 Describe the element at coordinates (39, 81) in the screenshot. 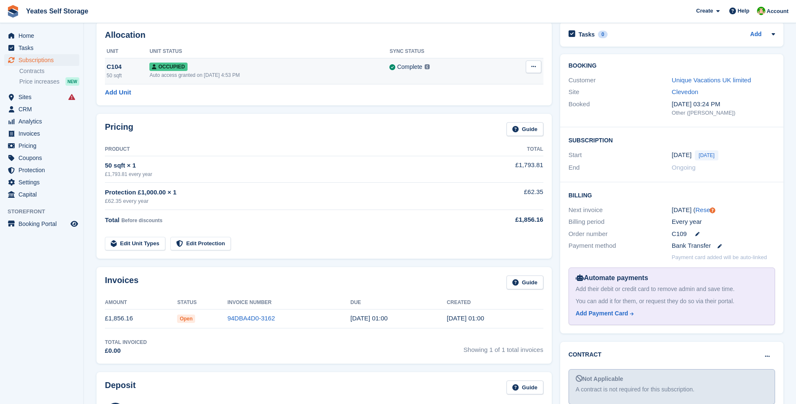

I see `span: Price increases` at that location.